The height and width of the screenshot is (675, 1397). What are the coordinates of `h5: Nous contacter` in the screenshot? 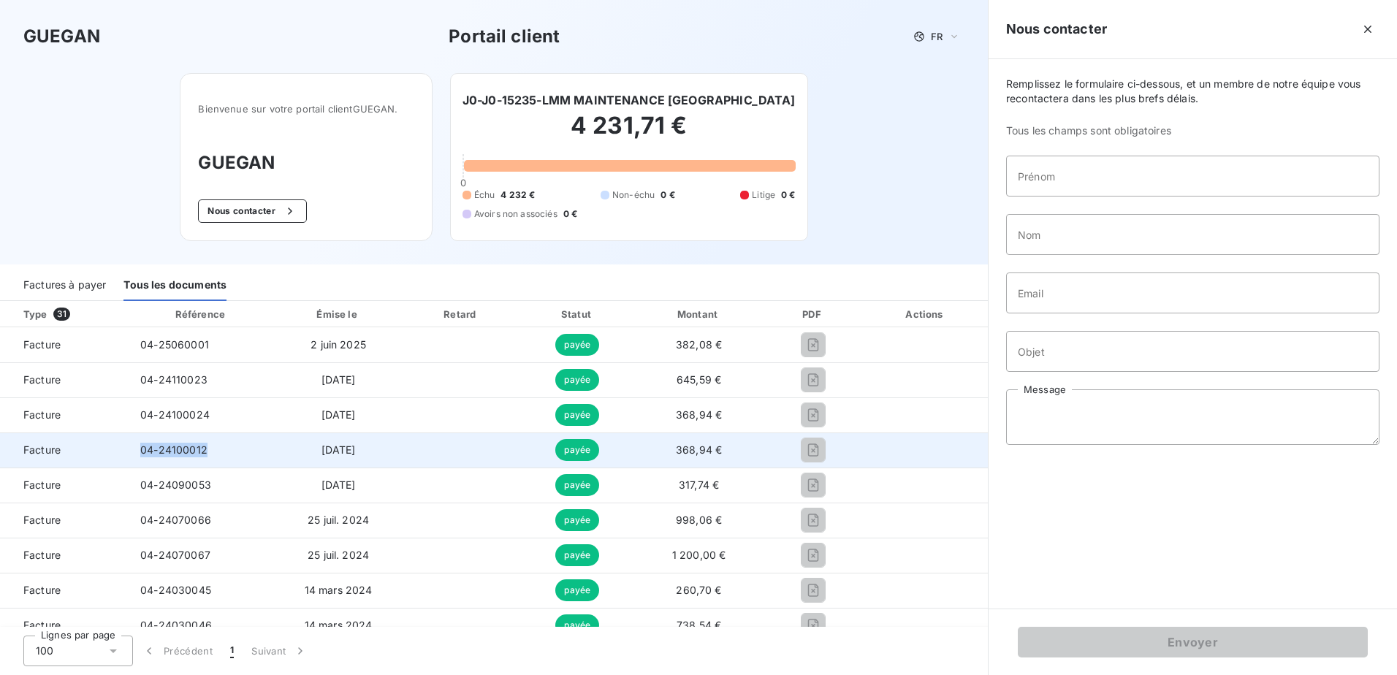 It's located at (1056, 29).